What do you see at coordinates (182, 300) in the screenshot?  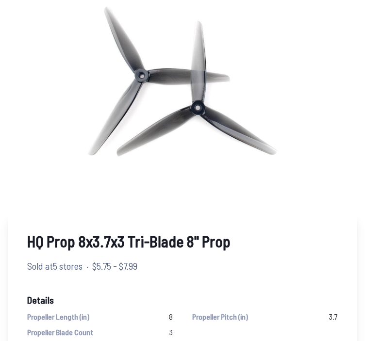 I see `span: Details` at bounding box center [182, 300].